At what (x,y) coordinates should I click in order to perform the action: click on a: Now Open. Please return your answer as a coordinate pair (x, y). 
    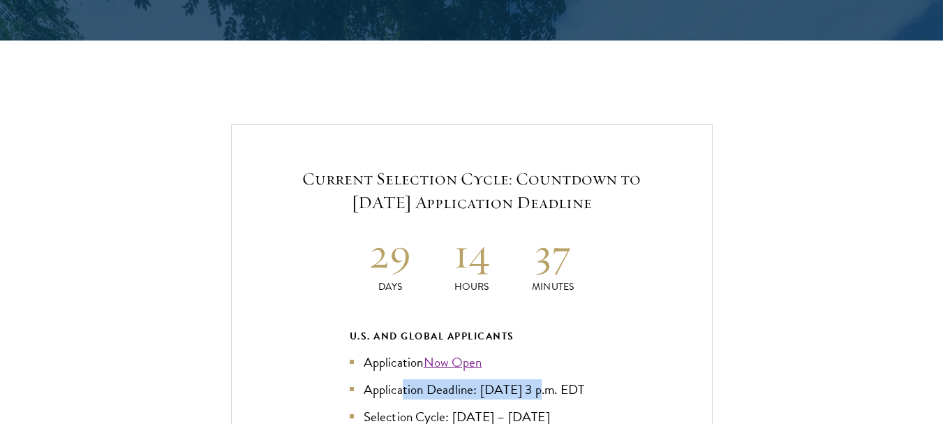
    Looking at the image, I should click on (453, 362).